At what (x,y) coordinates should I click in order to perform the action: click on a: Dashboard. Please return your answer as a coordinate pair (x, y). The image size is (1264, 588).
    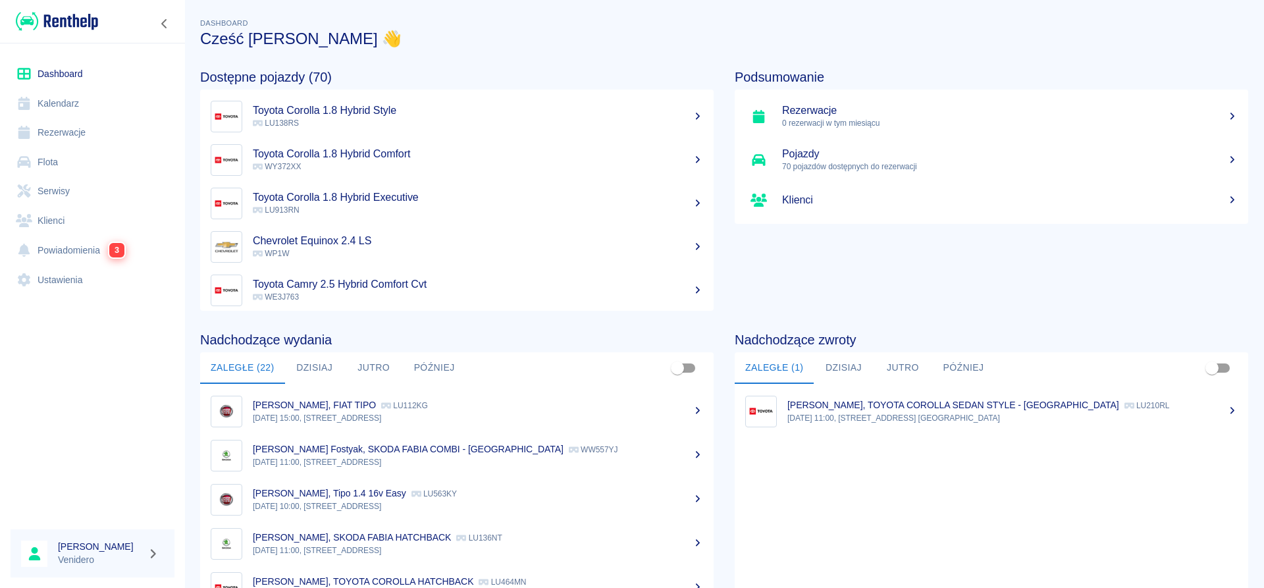
    Looking at the image, I should click on (92, 74).